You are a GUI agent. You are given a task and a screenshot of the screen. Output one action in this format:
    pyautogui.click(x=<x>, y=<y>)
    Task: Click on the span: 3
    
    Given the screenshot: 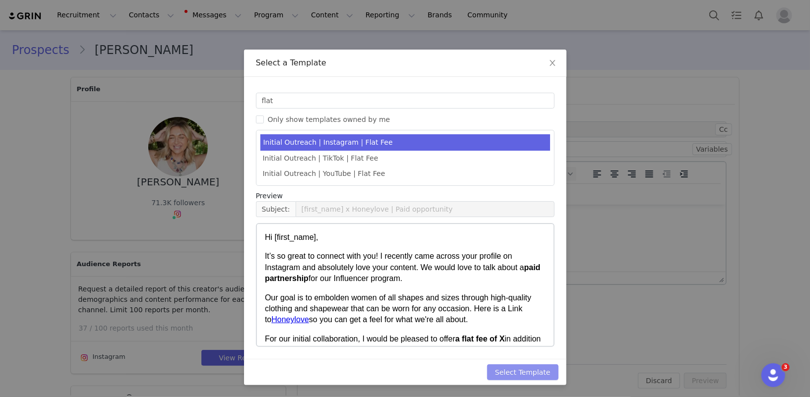 What is the action you would take?
    pyautogui.click(x=786, y=367)
    